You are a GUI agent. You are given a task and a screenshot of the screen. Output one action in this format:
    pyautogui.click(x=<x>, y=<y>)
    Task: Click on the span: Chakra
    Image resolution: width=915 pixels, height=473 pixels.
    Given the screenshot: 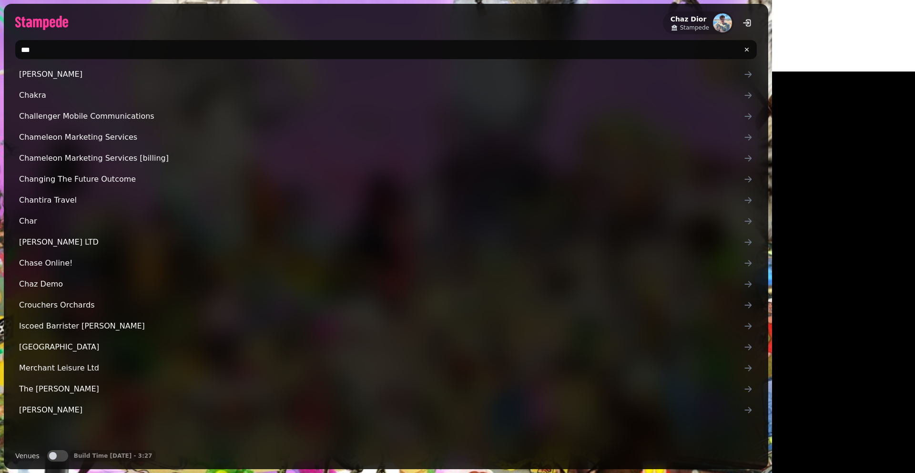 What is the action you would take?
    pyautogui.click(x=381, y=95)
    